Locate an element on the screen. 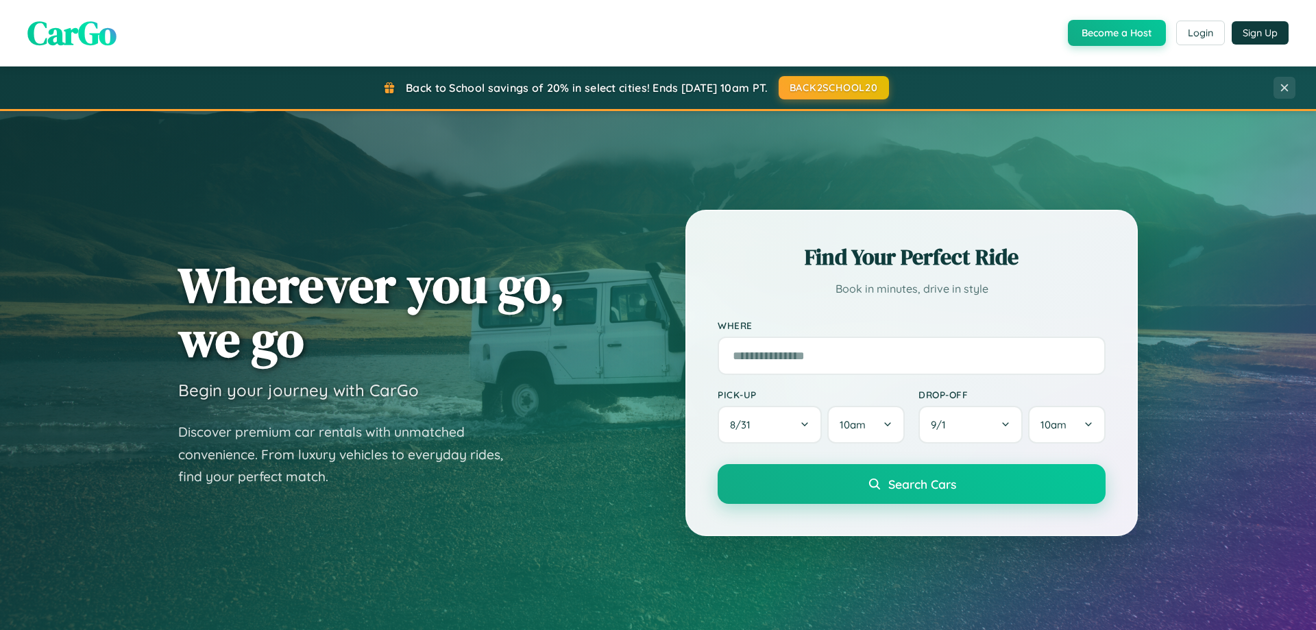  span: 8 / 31 is located at coordinates (744, 424).